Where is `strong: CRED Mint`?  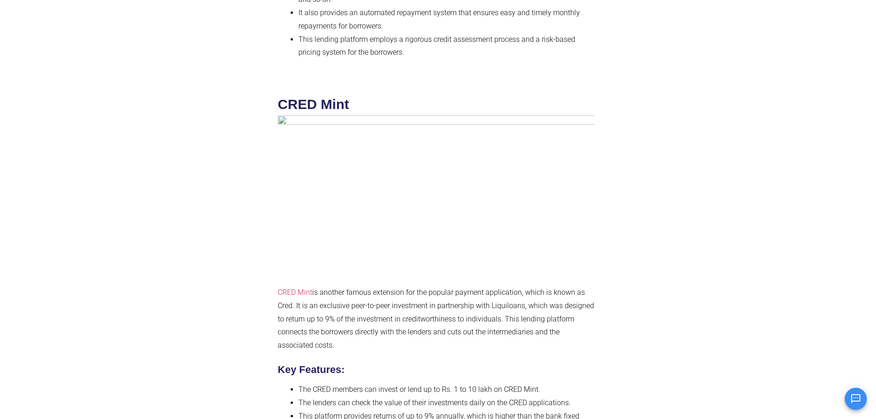 strong: CRED Mint is located at coordinates (438, 112).